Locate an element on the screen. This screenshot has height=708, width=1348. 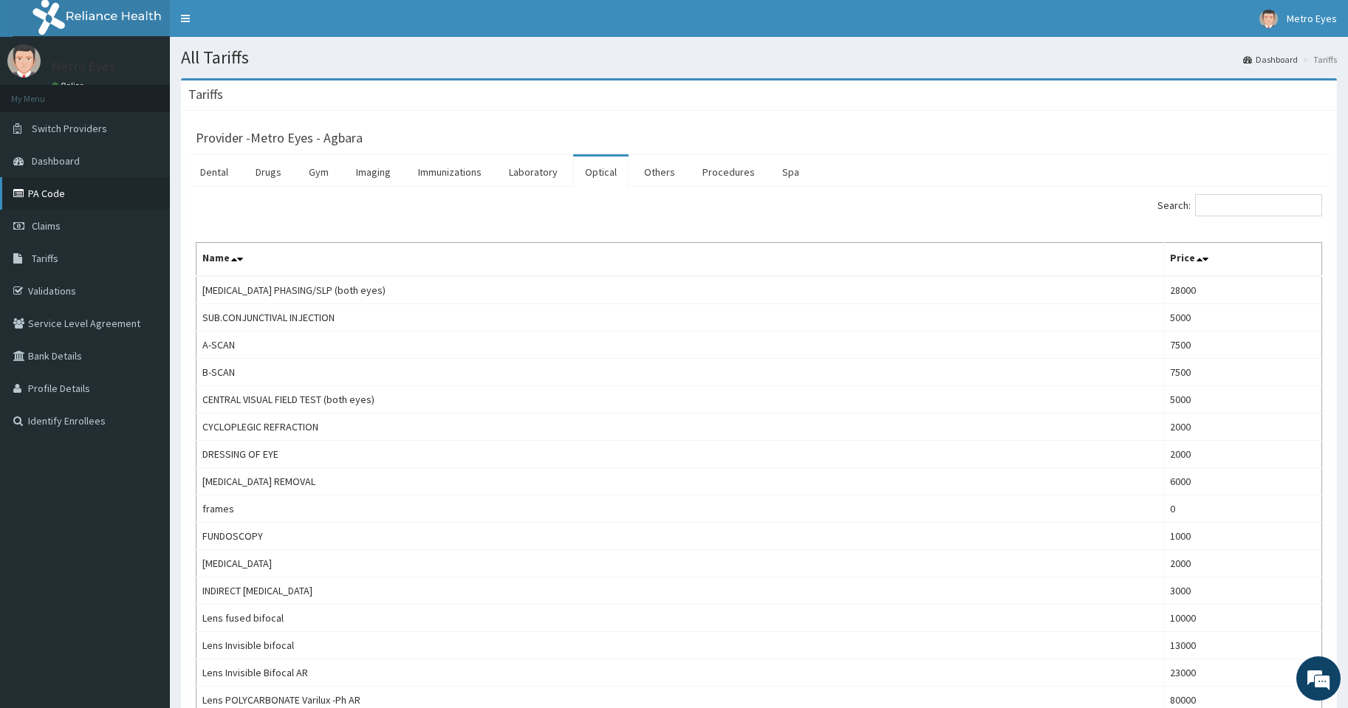
div: Minimize live chat window is located at coordinates (260, 25).